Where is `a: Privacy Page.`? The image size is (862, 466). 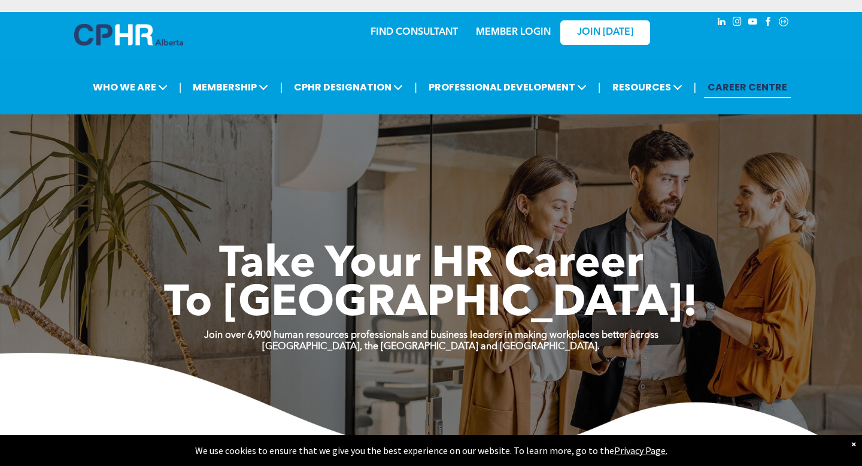 a: Privacy Page. is located at coordinates (640, 450).